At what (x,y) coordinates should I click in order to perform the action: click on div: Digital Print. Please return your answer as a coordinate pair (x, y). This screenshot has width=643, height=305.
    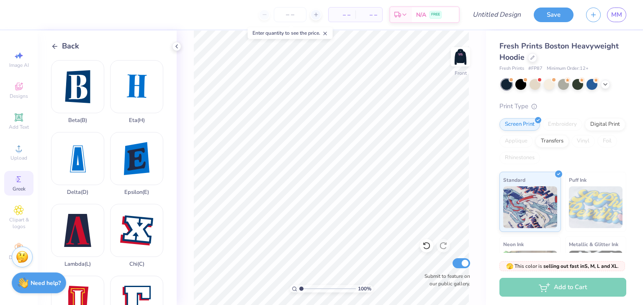
    Looking at the image, I should click on (605, 125).